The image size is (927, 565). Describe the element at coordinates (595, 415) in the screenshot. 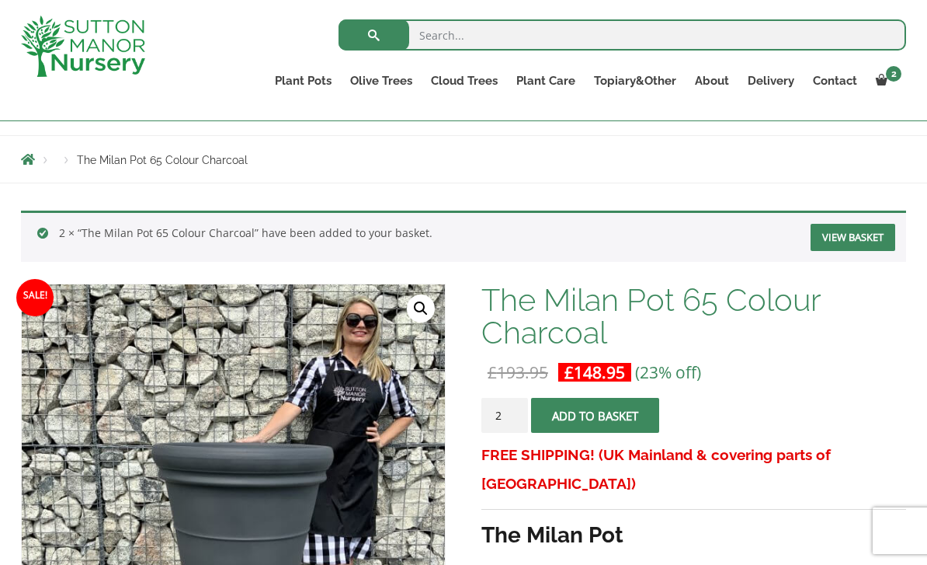

I see `button: Add to basket` at that location.